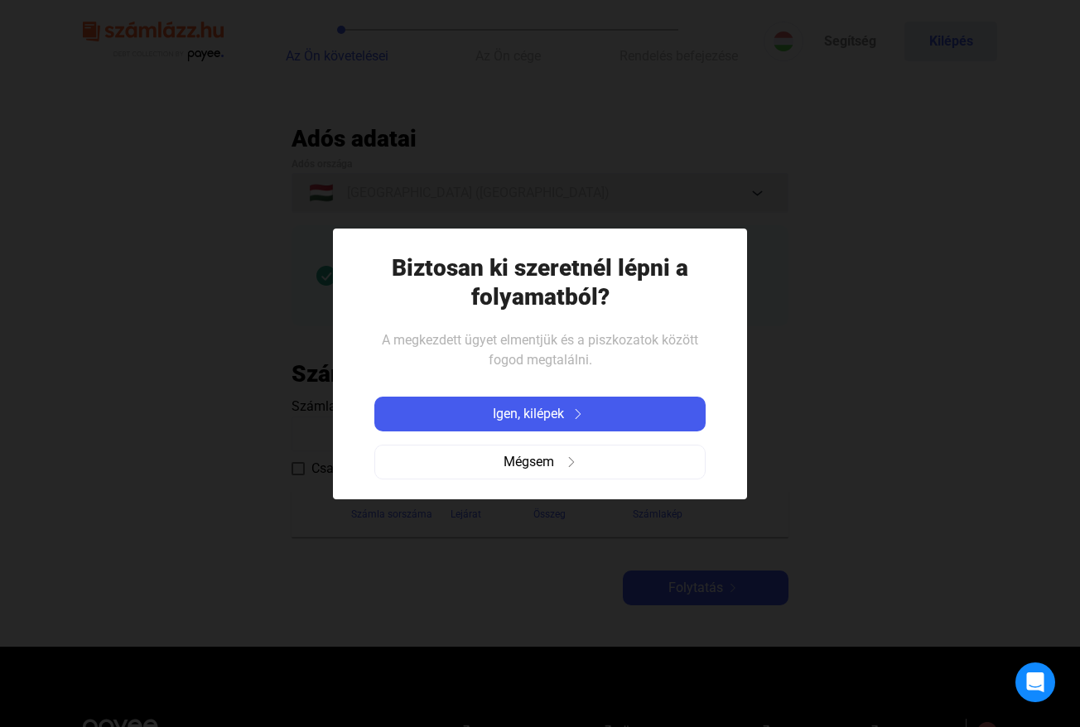  I want to click on button: Igen, kilépekarrow-right-white, so click(540, 414).